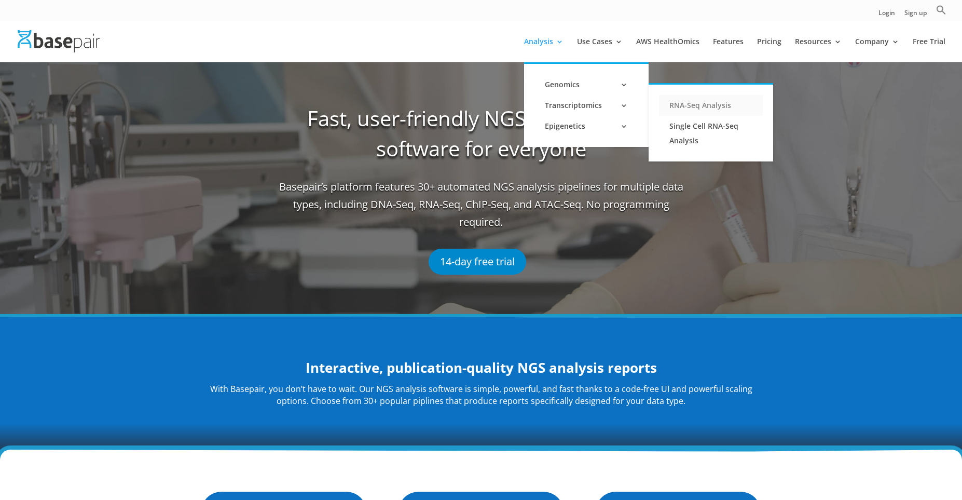  What do you see at coordinates (600, 50) in the screenshot?
I see `a: Use Cases` at bounding box center [600, 50].